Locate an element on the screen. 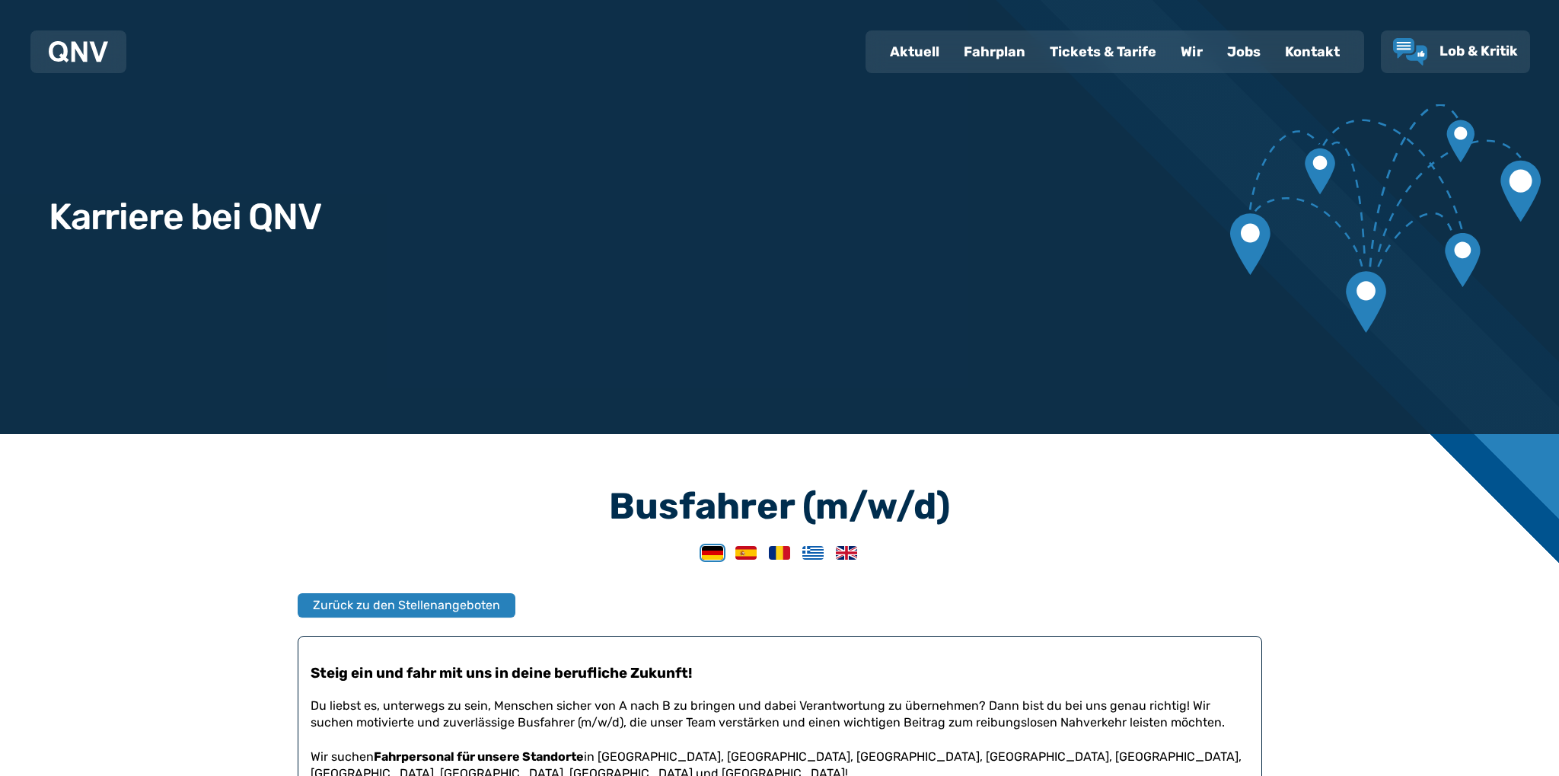 The image size is (1559, 776). div: Aktuell is located at coordinates (914, 52).